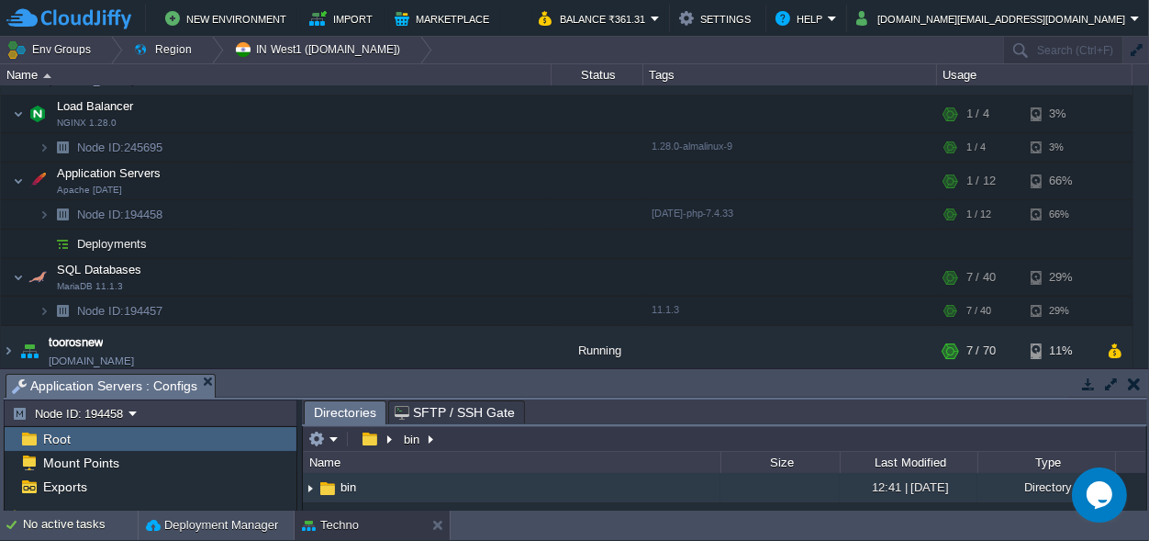 This screenshot has width=1149, height=541. What do you see at coordinates (75, 342) in the screenshot?
I see `span: toorosnew` at bounding box center [75, 342].